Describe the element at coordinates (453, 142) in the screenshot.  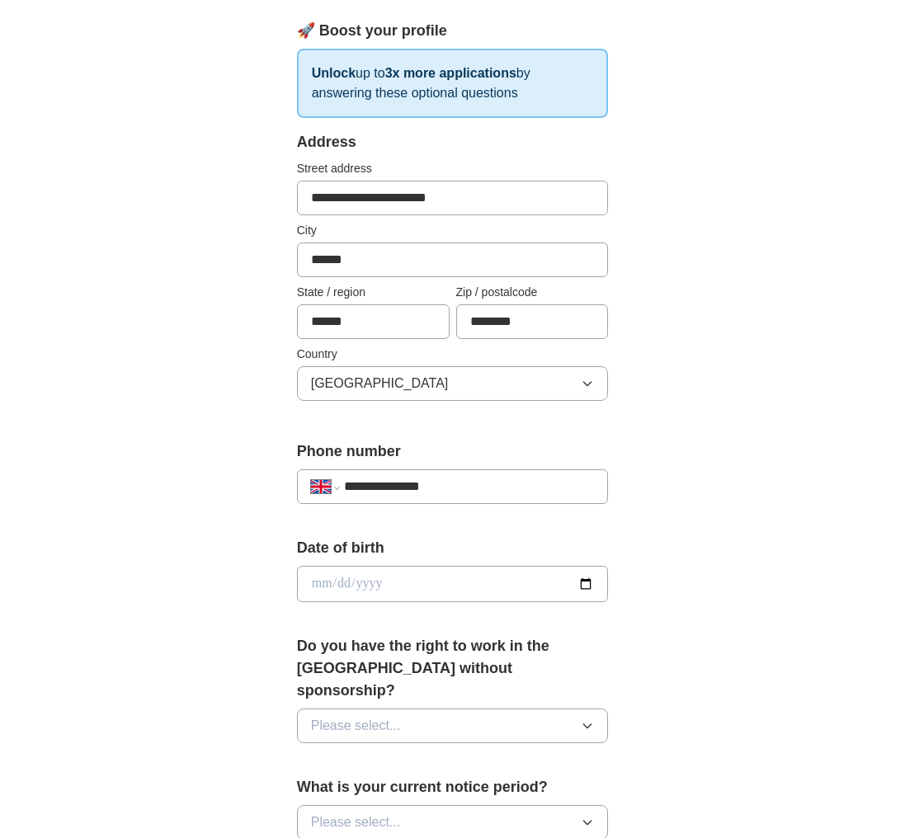
I see `div: Address` at that location.